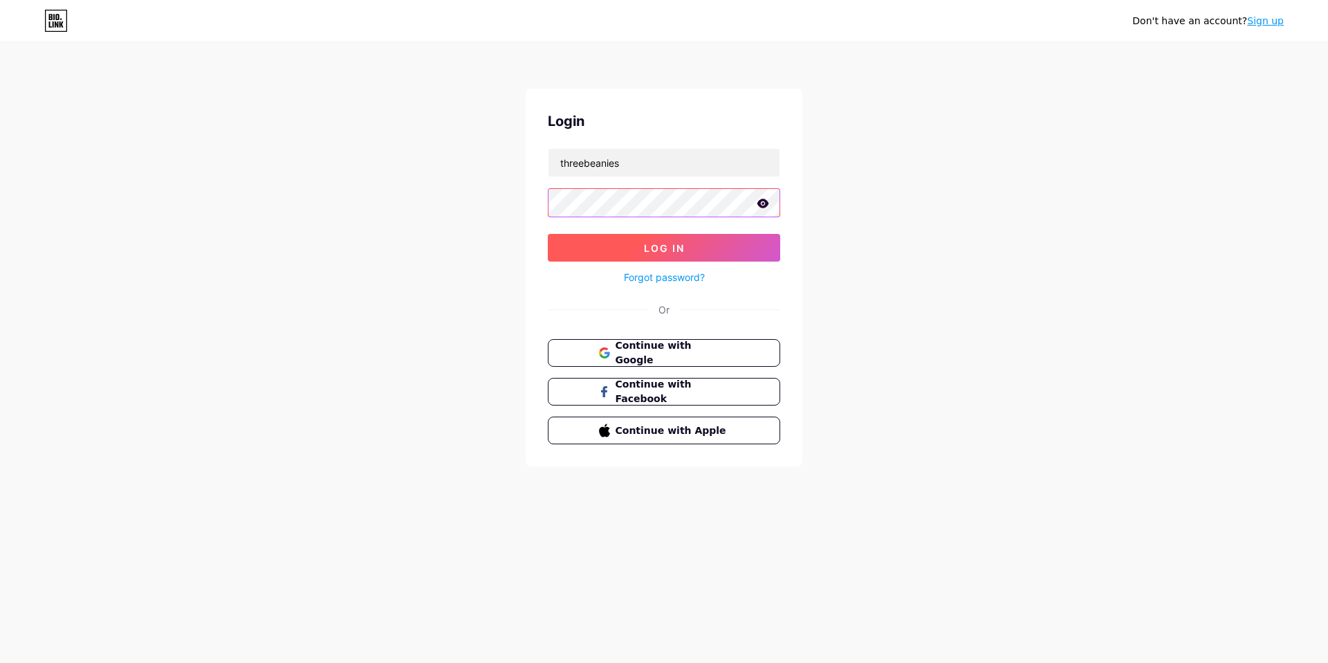 This screenshot has width=1328, height=663. Describe the element at coordinates (664, 430) in the screenshot. I see `a: Continue with Apple` at that location.